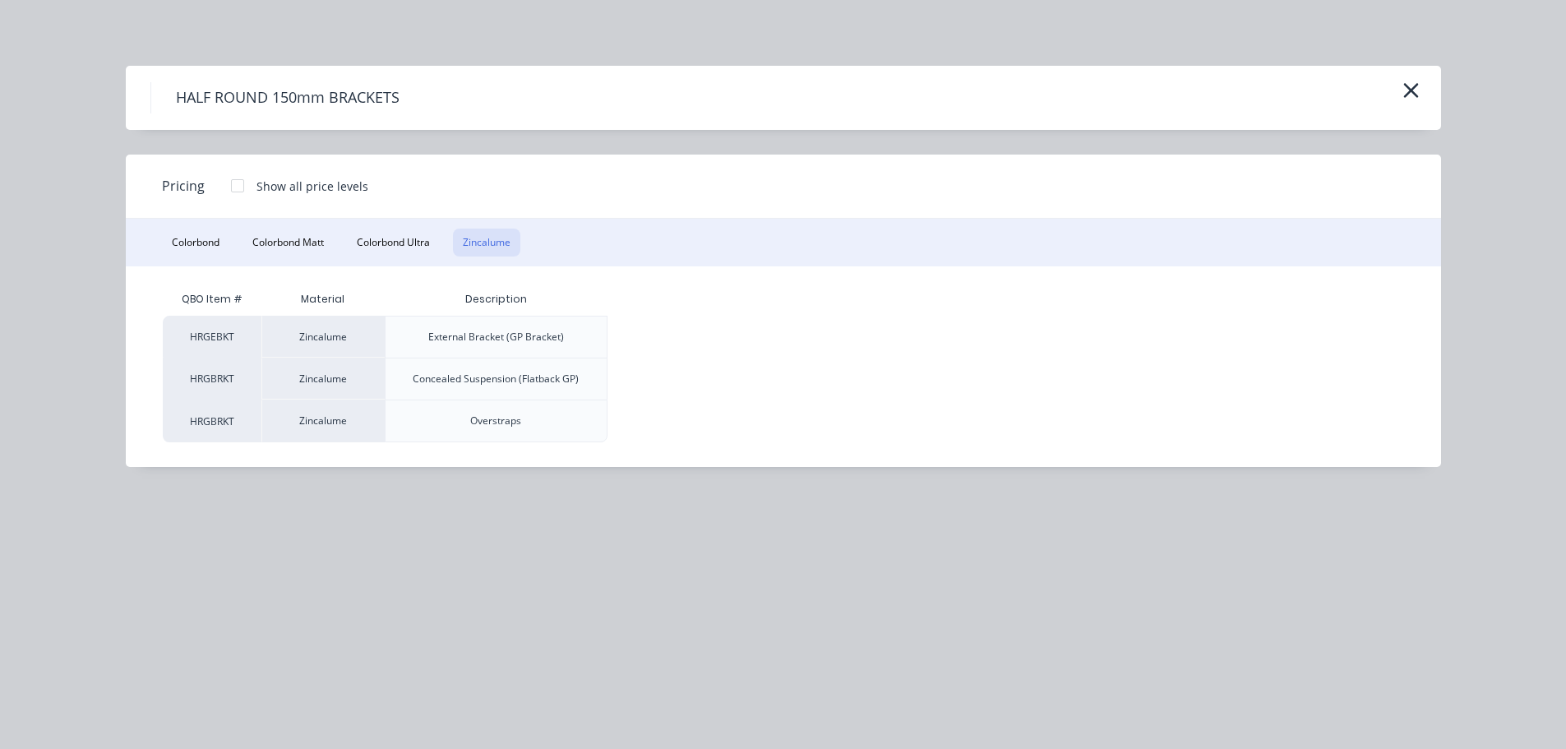  Describe the element at coordinates (312, 186) in the screenshot. I see `div: Show all price levels` at that location.